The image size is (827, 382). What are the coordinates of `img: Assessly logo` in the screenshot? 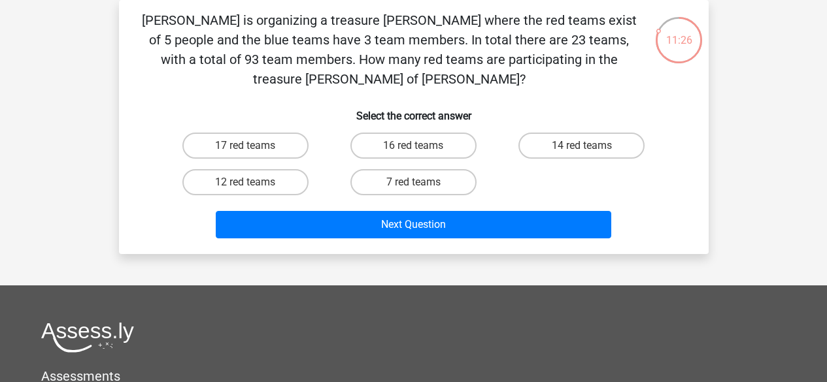 It's located at (88, 337).